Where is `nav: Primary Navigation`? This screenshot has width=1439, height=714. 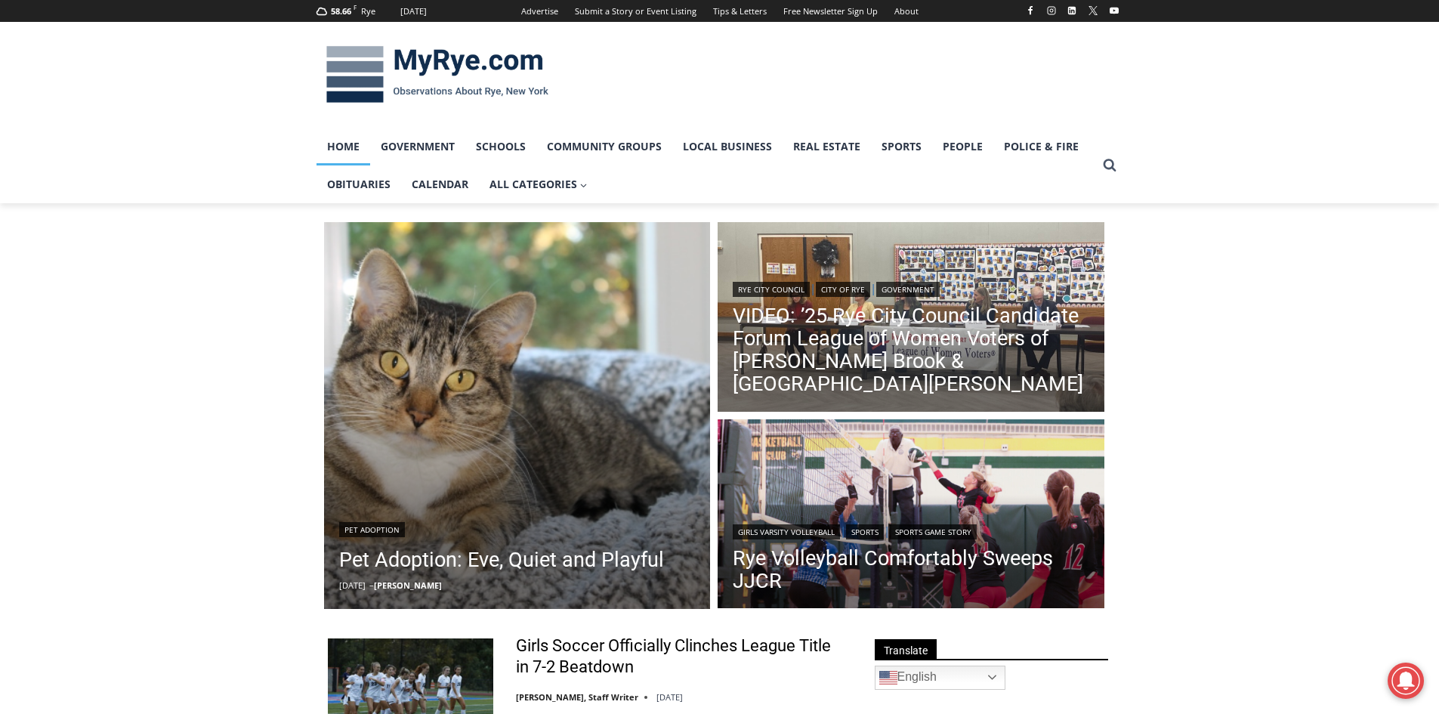
nav: Primary Navigation is located at coordinates (706, 165).